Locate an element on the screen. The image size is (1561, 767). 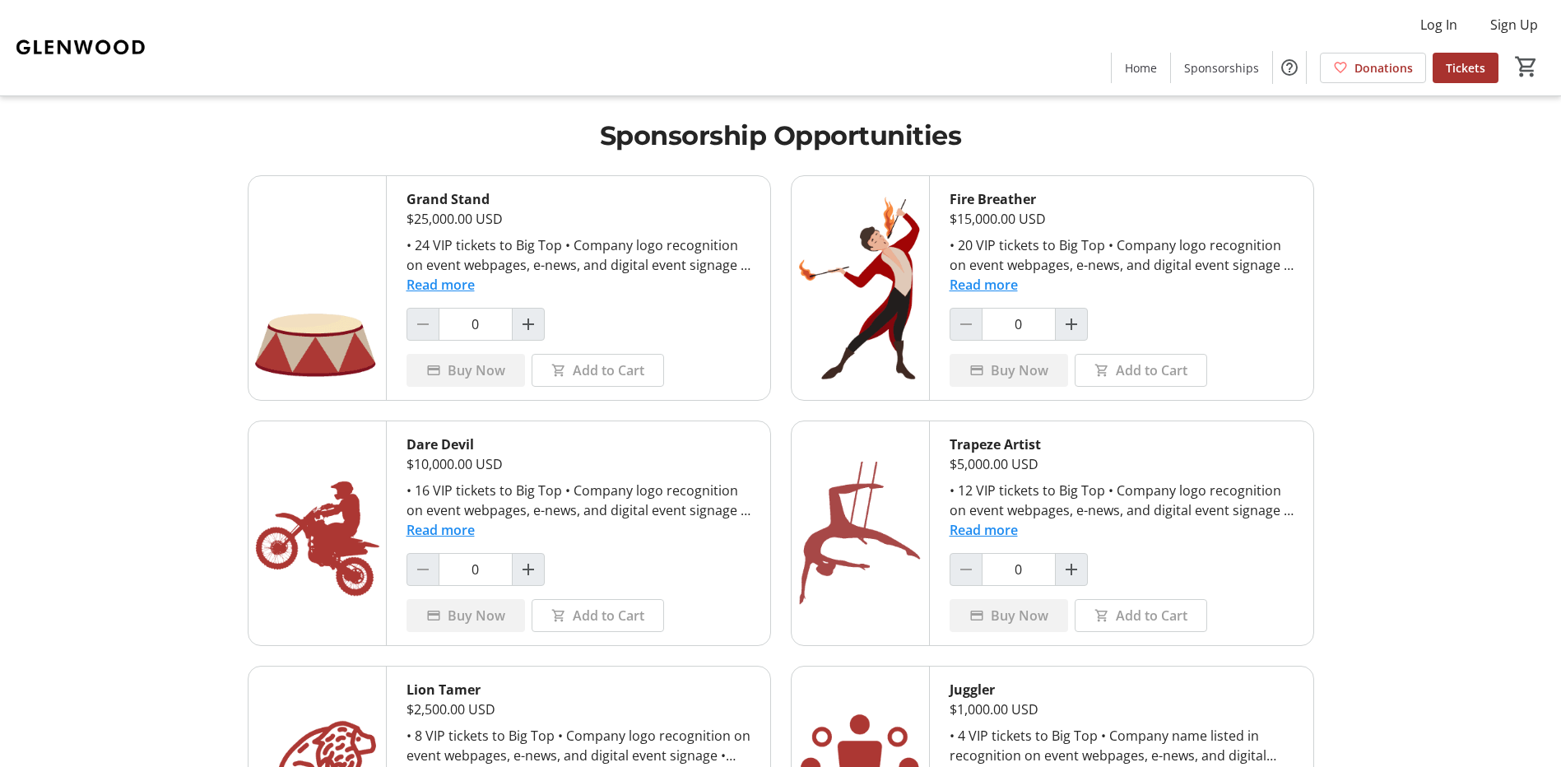
button: Help is located at coordinates (1290, 67).